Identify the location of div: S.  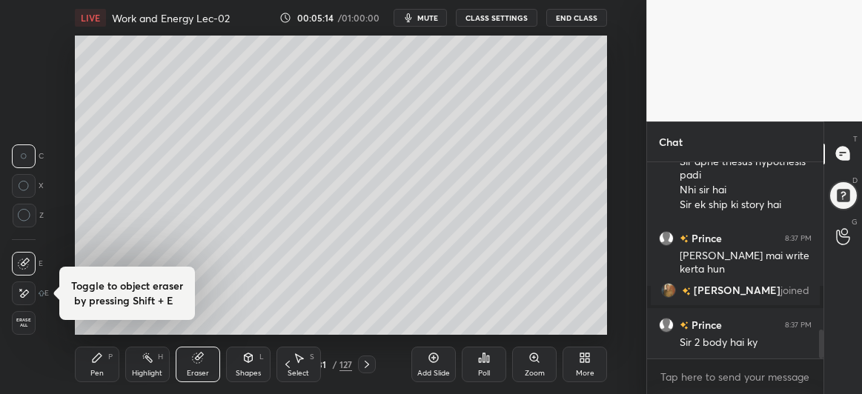
(312, 357).